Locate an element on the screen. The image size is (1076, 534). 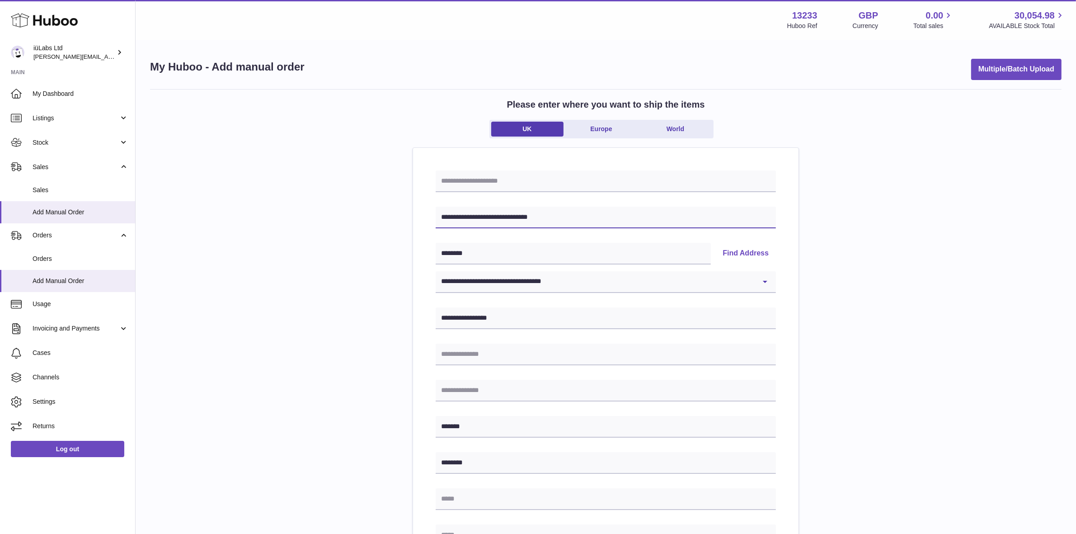
span: Usage is located at coordinates (80, 304).